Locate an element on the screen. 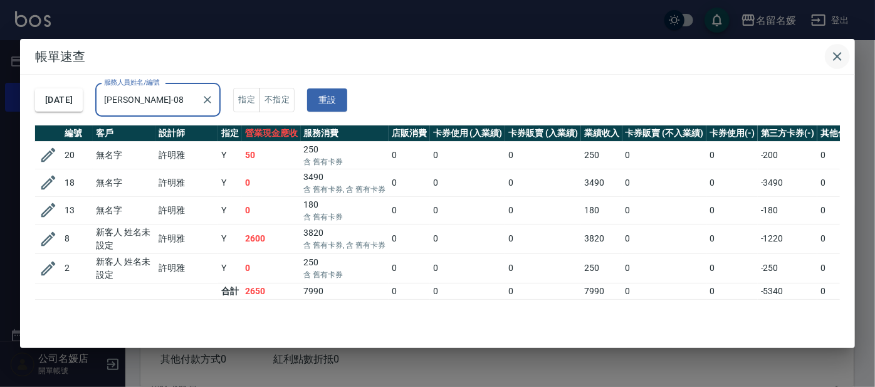 This screenshot has width=875, height=387. td: 20 is located at coordinates (77, 155).